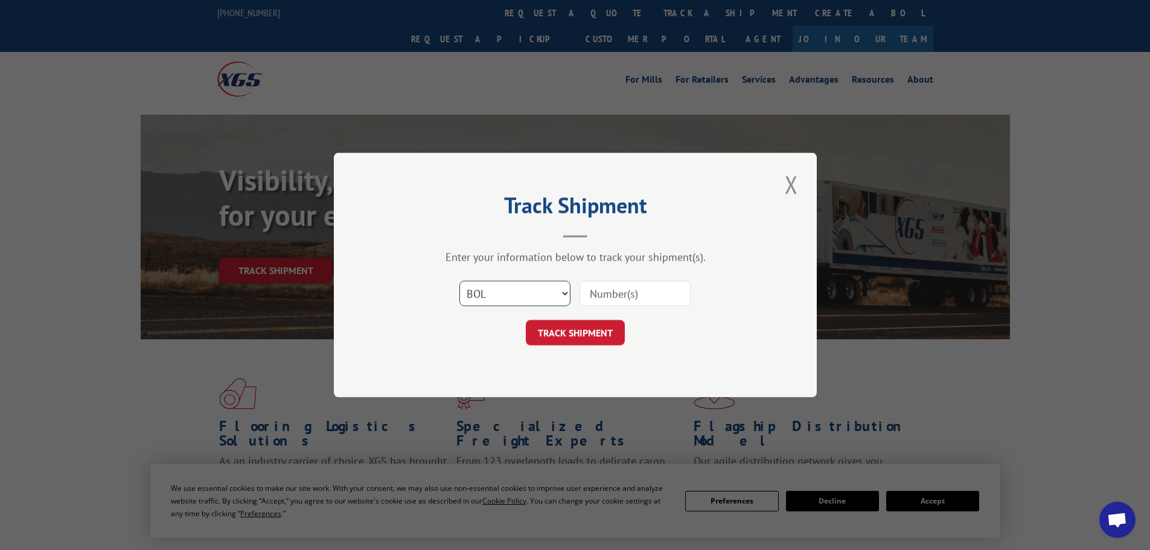 The image size is (1150, 550). Describe the element at coordinates (1117, 520) in the screenshot. I see `a: Open chat` at that location.